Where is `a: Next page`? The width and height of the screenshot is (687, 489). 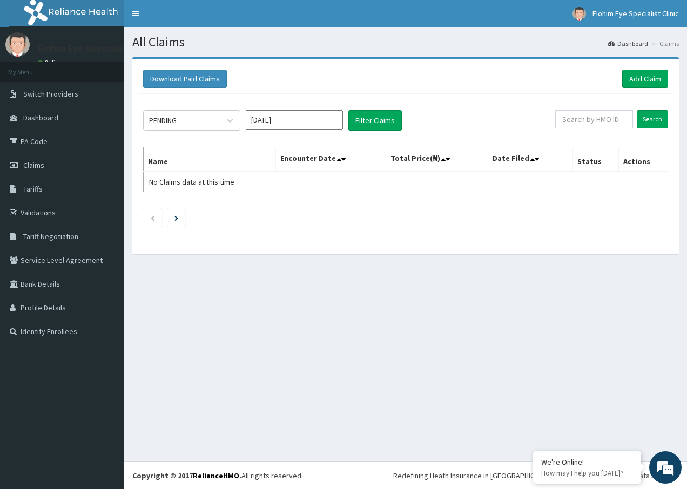
a: Next page is located at coordinates (176, 218).